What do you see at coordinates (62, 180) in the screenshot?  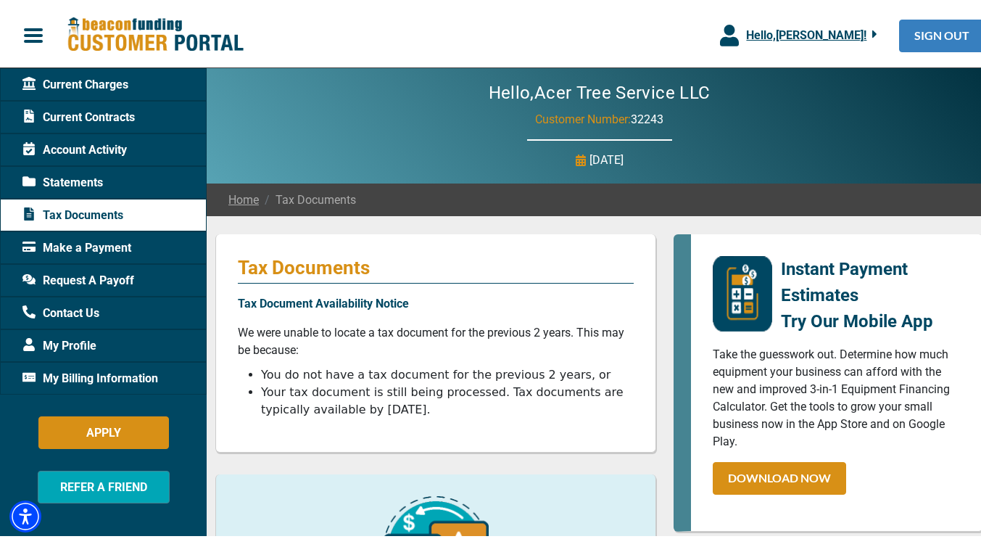 I see `span: Statements` at bounding box center [62, 180].